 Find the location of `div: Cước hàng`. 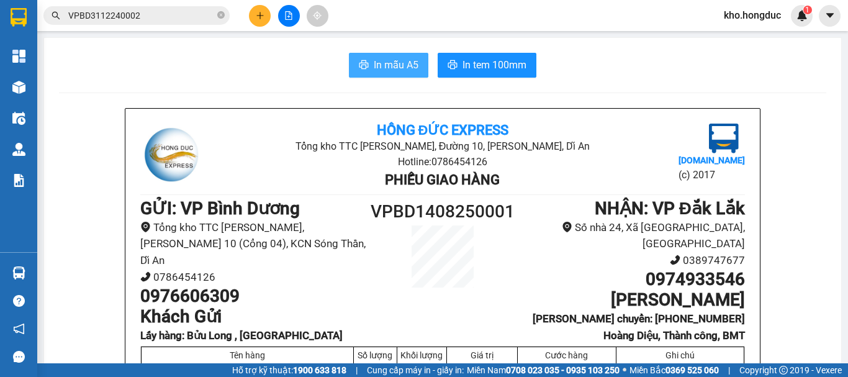

div: Cước hàng is located at coordinates (567, 355).